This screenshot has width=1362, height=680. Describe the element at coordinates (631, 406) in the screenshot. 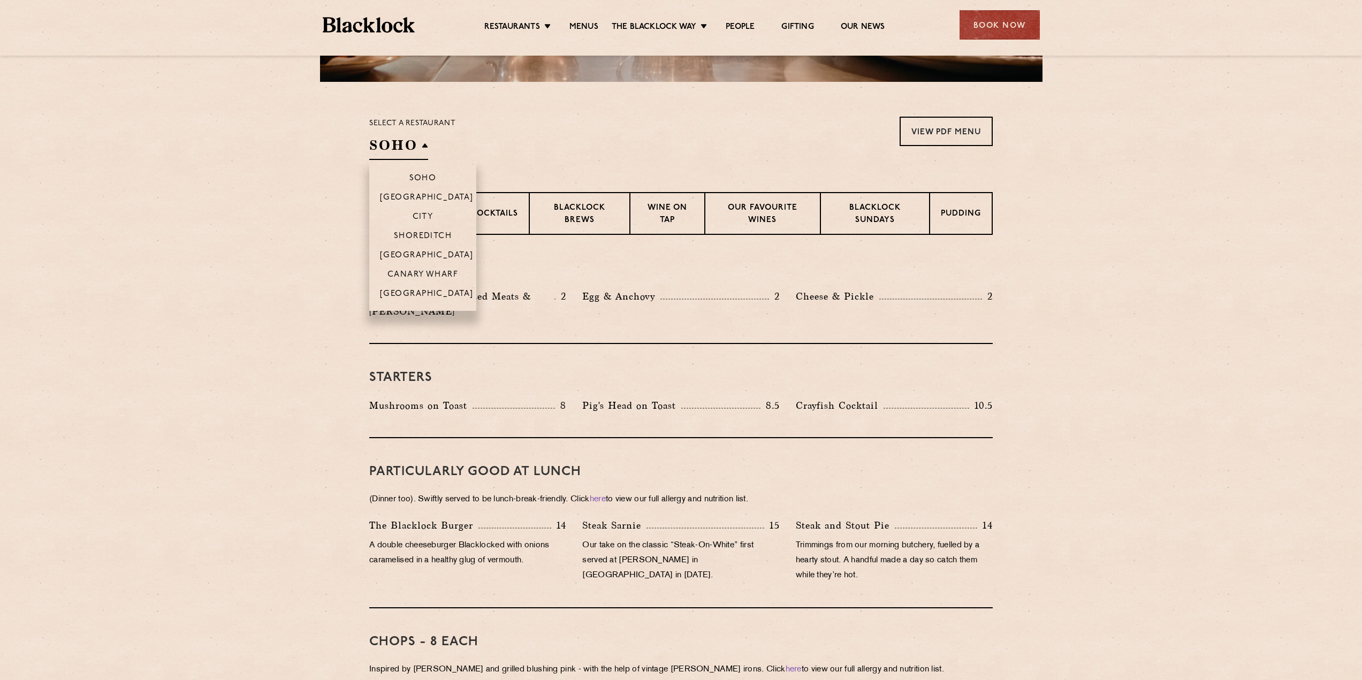

I see `p: Pig's Head on Toast` at that location.